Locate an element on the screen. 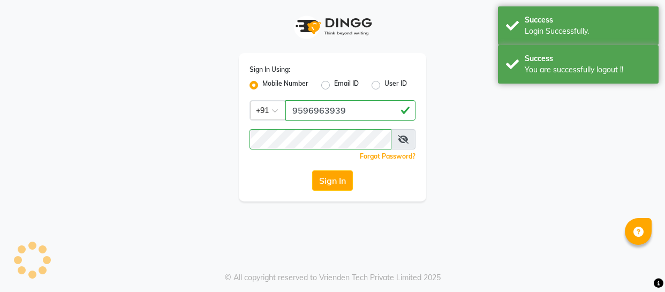 The image size is (665, 292). a: Forgot Password? is located at coordinates (388, 156).